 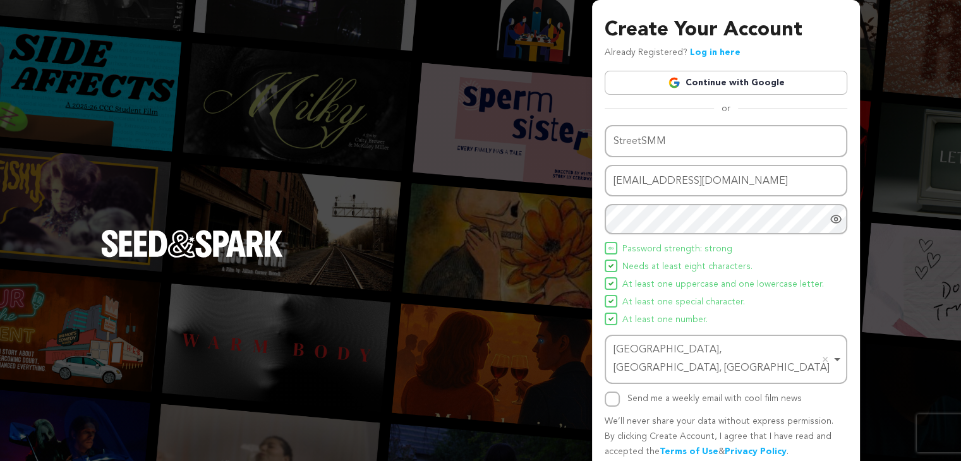 I want to click on button: Remove item: 'ChIJucwGqk6MQTkRuKvhClvqFIE', so click(x=825, y=360).